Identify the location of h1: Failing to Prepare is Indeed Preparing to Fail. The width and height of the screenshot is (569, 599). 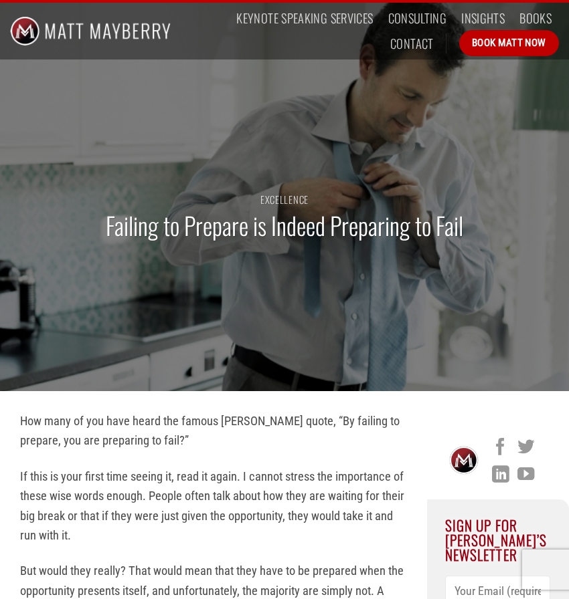
(284, 225).